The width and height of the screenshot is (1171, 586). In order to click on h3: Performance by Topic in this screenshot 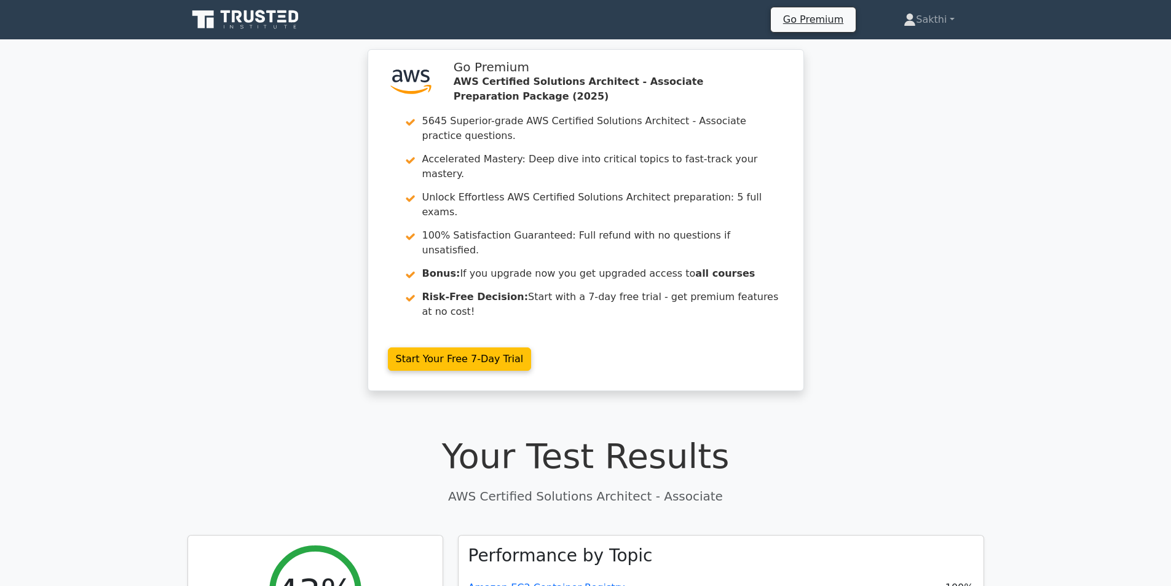, I will do `click(561, 556)`.